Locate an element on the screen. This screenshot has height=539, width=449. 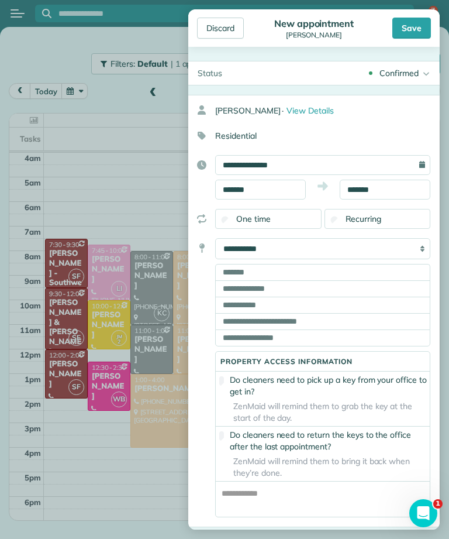
div: Status is located at coordinates (210, 73).